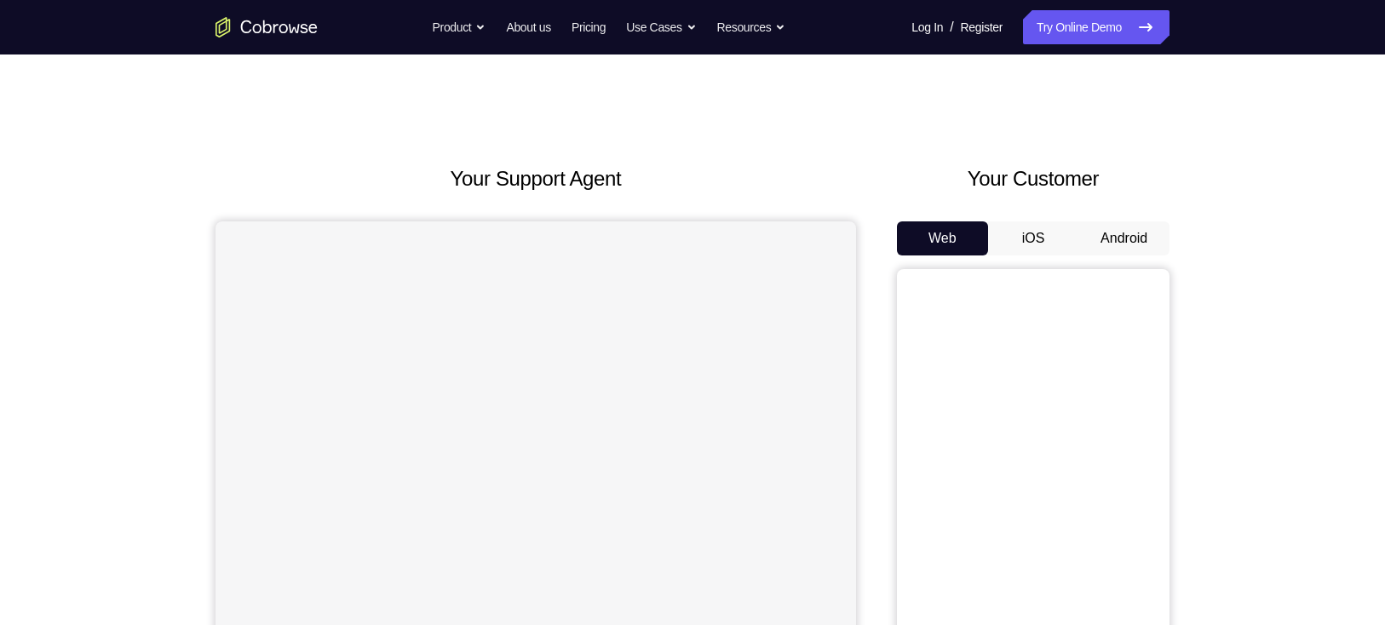  What do you see at coordinates (459, 27) in the screenshot?
I see `button: Product` at bounding box center [459, 27].